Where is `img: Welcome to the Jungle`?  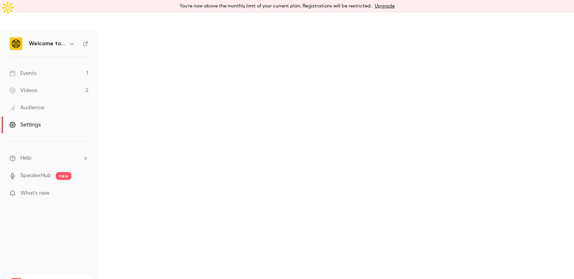 img: Welcome to the Jungle is located at coordinates (16, 44).